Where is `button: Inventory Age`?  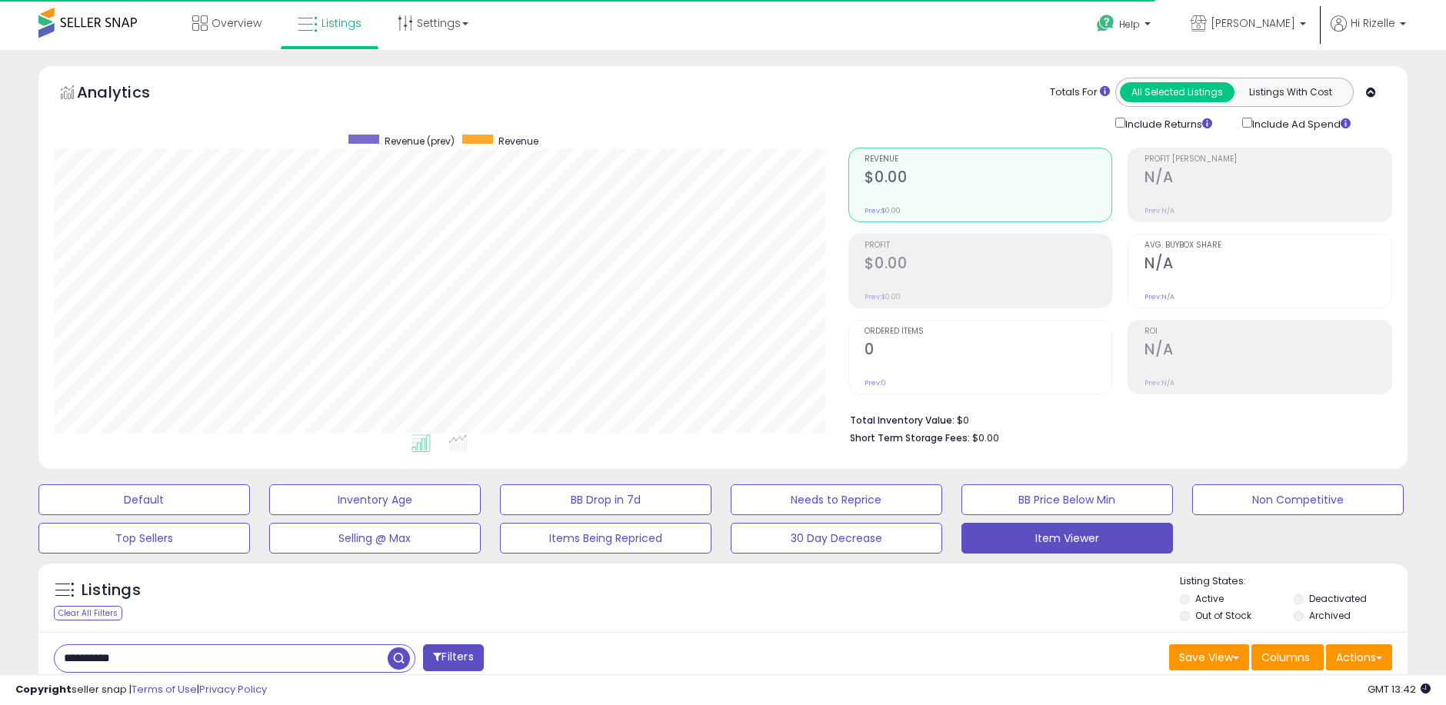 button: Inventory Age is located at coordinates (375, 500).